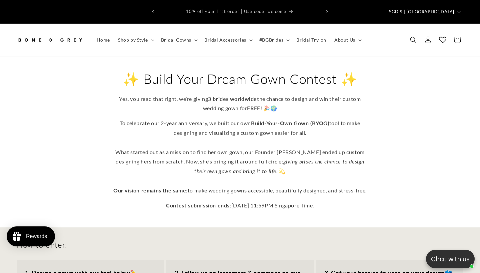  Describe the element at coordinates (218, 99) in the screenshot. I see `strong: 3 brides` at that location.